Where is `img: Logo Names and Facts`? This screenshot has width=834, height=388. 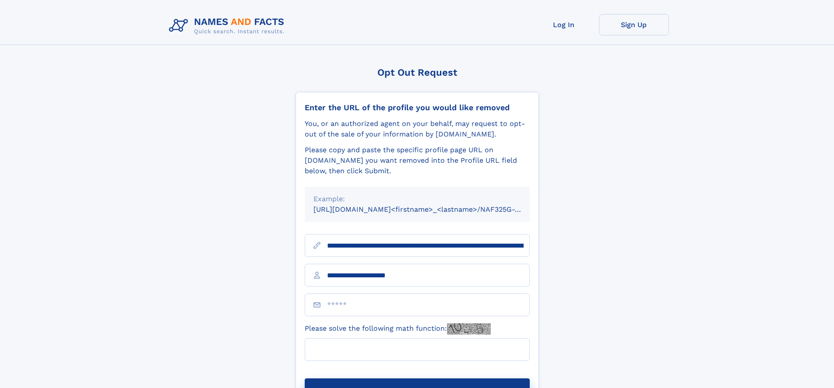
img: Logo Names and Facts is located at coordinates (228, 26).